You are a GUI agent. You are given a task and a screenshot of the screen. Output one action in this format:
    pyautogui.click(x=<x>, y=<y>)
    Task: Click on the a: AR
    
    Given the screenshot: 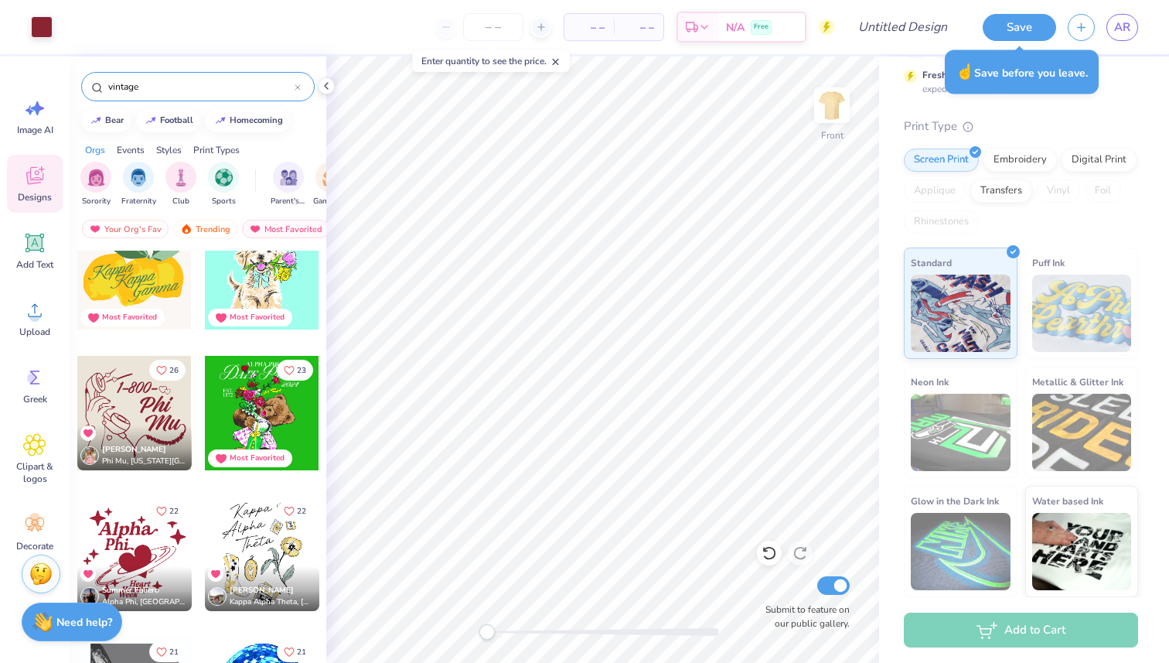 What is the action you would take?
    pyautogui.click(x=1122, y=27)
    